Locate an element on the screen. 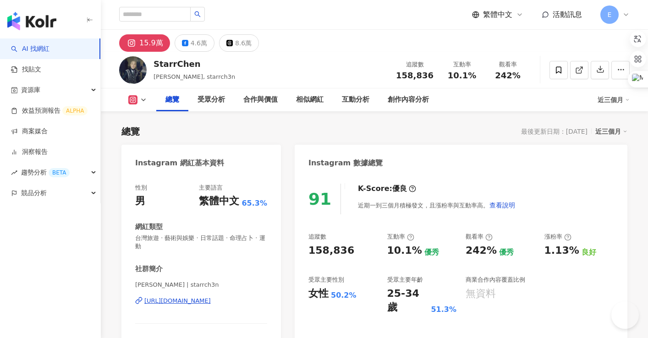 The height and width of the screenshot is (338, 648). div: Instagram 數據總覽 is located at coordinates (346, 163).